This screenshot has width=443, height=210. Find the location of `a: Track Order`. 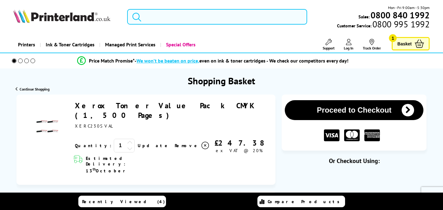

a: Track Order is located at coordinates (372, 44).